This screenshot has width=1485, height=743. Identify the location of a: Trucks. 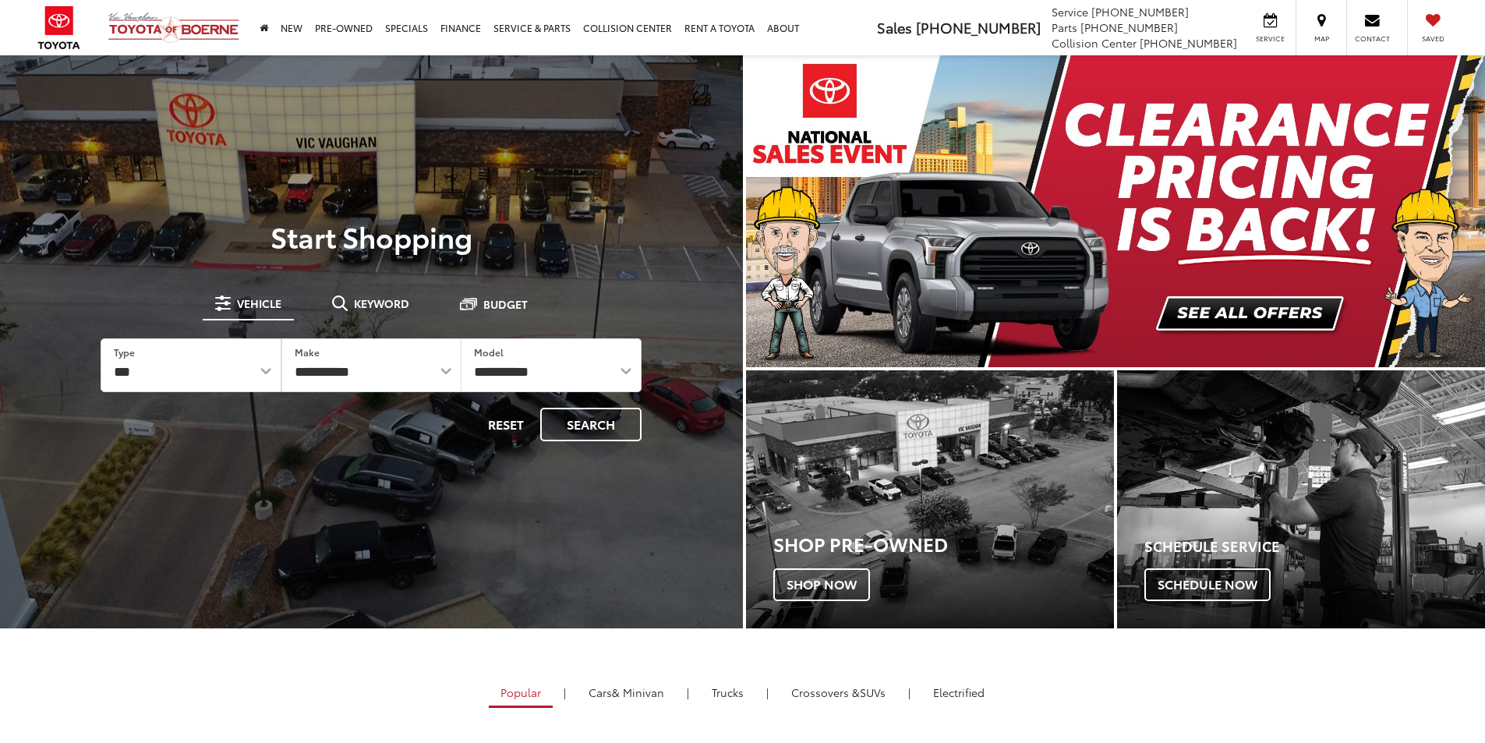
(727, 692).